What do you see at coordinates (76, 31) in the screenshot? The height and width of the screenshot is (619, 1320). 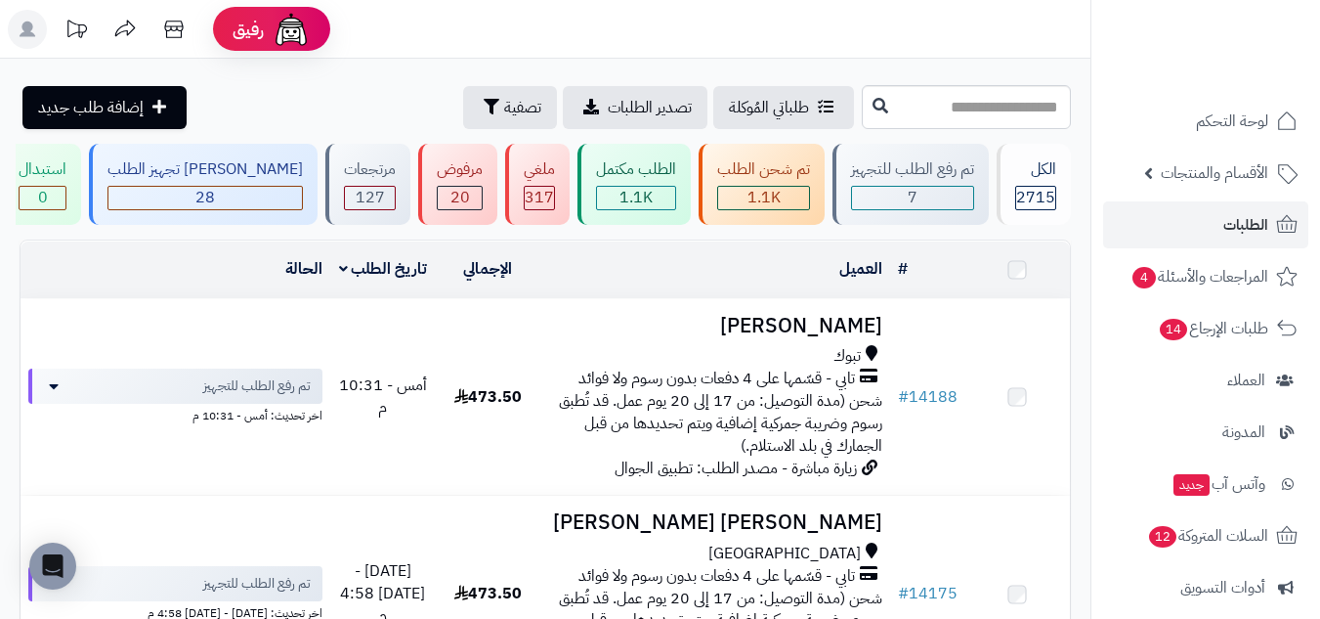 I see `a: تحديثات المنصة` at bounding box center [76, 31].